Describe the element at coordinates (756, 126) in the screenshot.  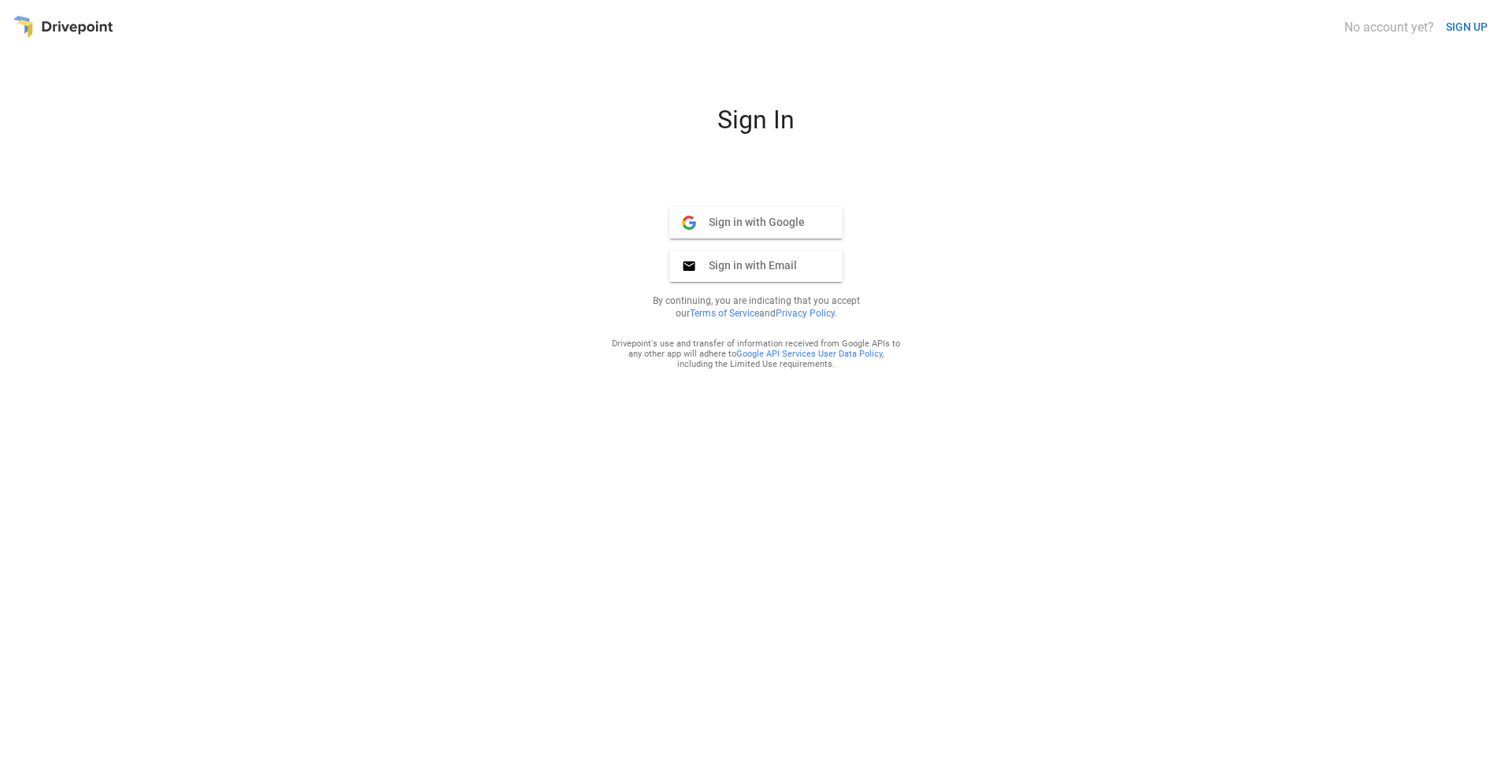
I see `div: Sign In` at that location.